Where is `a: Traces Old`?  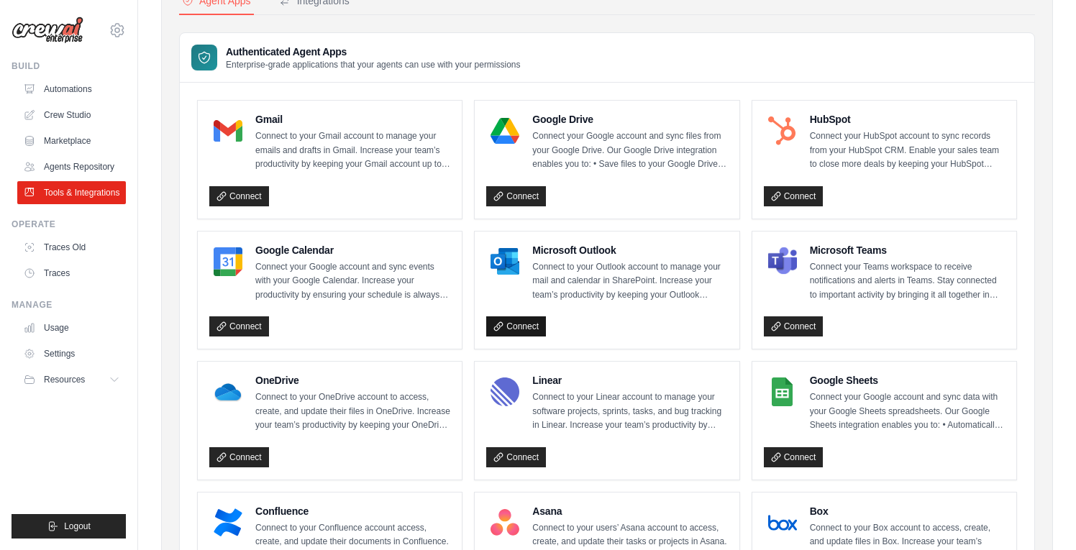
a: Traces Old is located at coordinates (71, 247).